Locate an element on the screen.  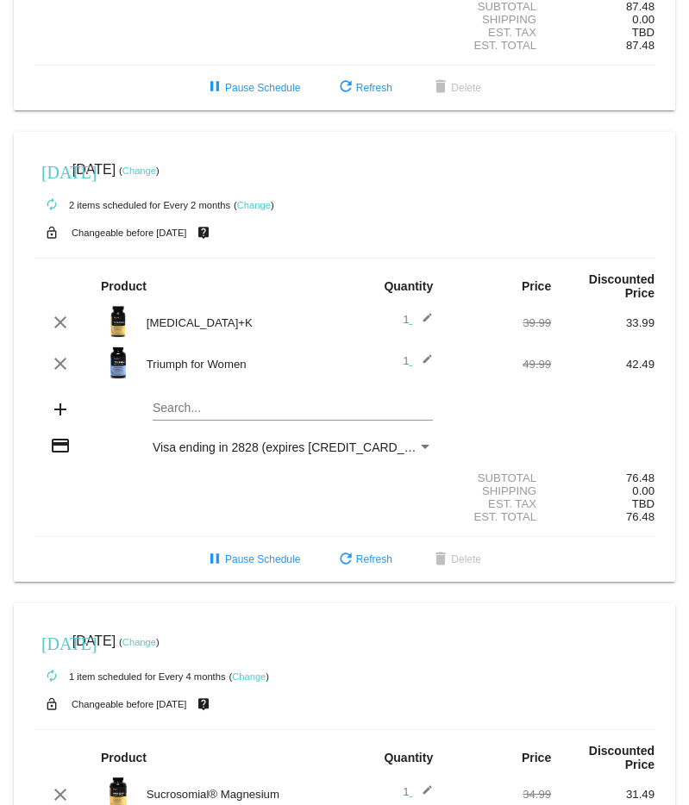
div: 49.99 is located at coordinates (499, 364).